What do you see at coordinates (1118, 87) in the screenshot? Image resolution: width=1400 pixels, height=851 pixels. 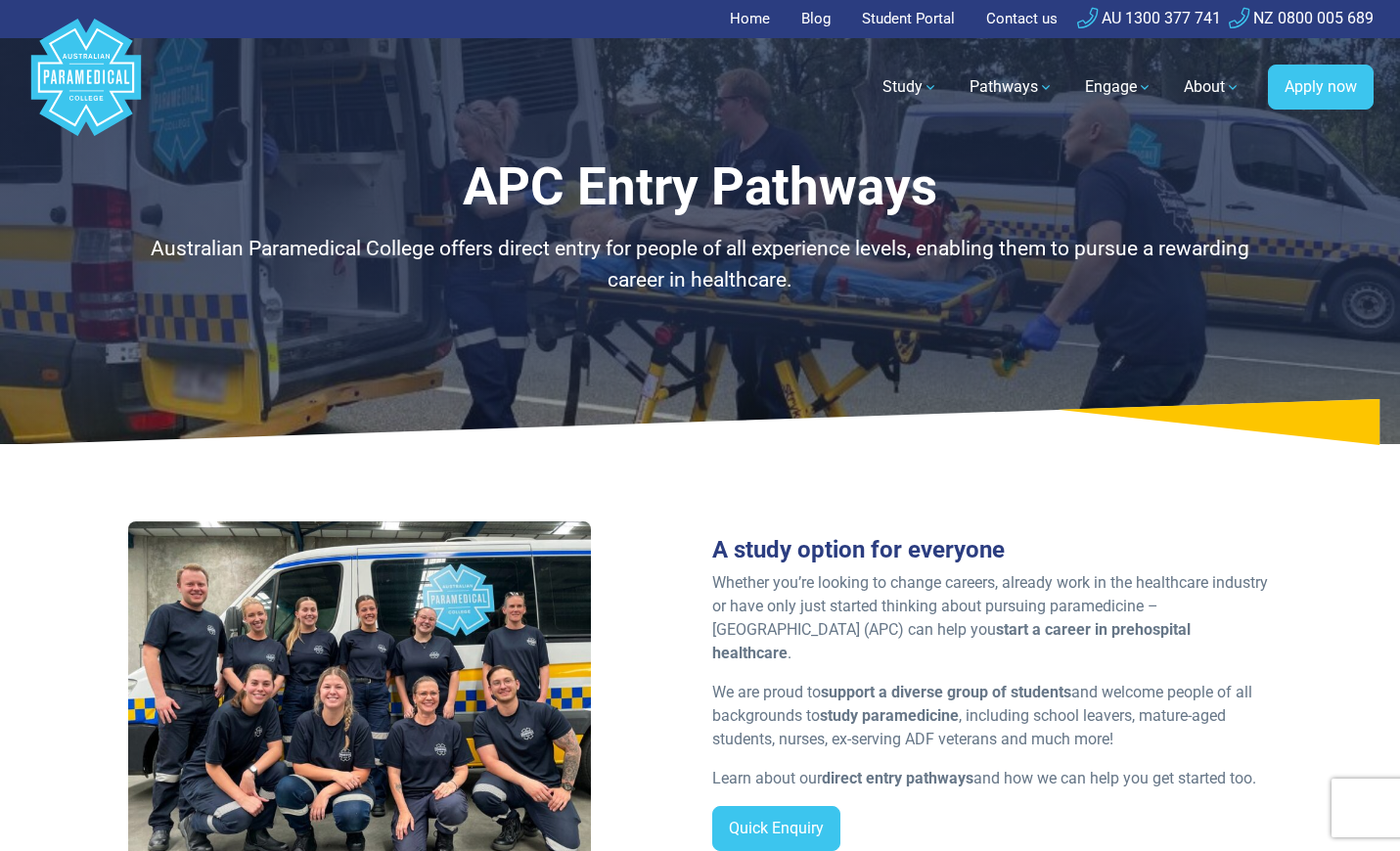 I see `a: Engage` at bounding box center [1118, 87].